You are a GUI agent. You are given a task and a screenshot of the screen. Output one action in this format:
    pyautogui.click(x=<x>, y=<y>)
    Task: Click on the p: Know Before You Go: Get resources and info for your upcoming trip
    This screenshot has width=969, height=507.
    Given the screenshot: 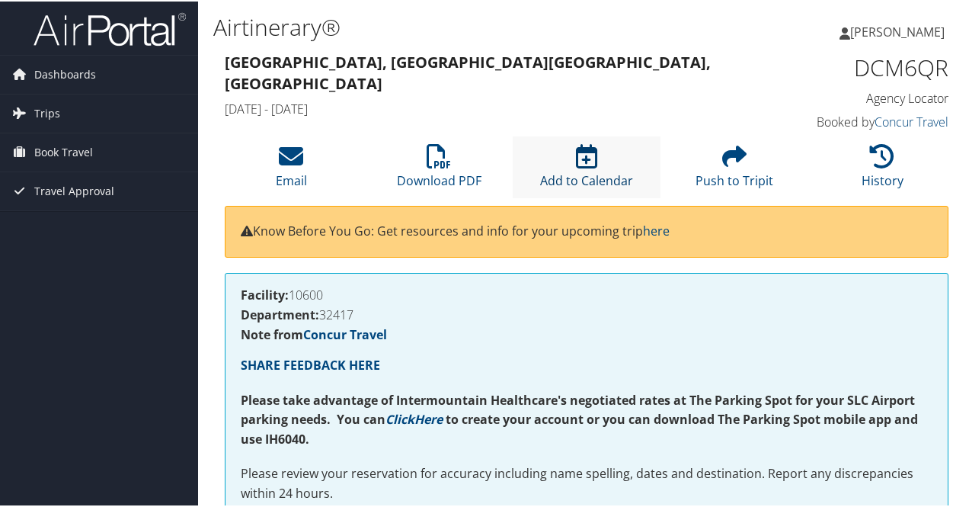 What is the action you would take?
    pyautogui.click(x=587, y=230)
    